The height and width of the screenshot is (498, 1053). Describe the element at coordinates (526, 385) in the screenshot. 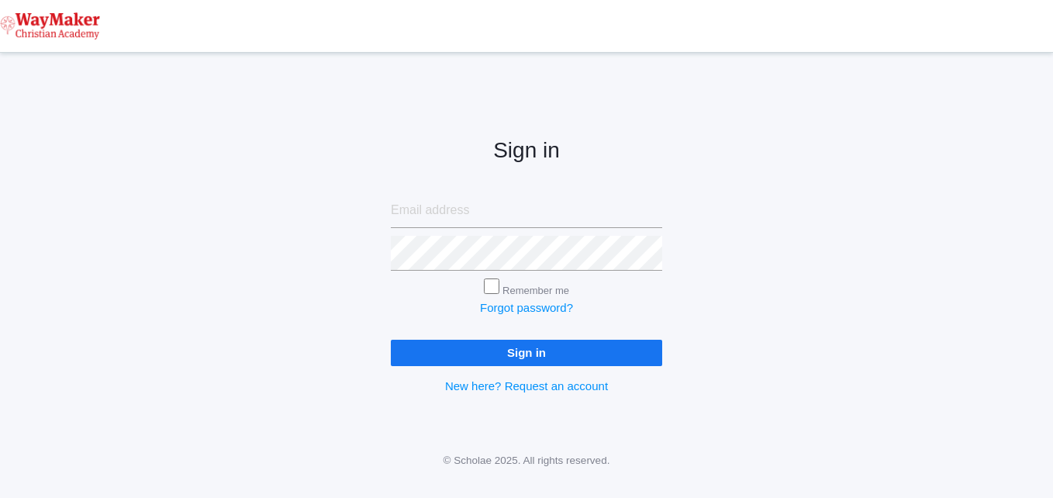

I see `a: New here? Request an account` at that location.